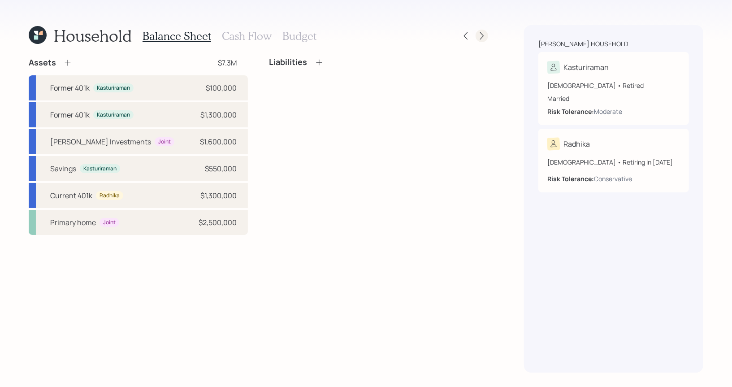  What do you see at coordinates (247, 36) in the screenshot?
I see `h3: Cash Flow` at bounding box center [247, 36].